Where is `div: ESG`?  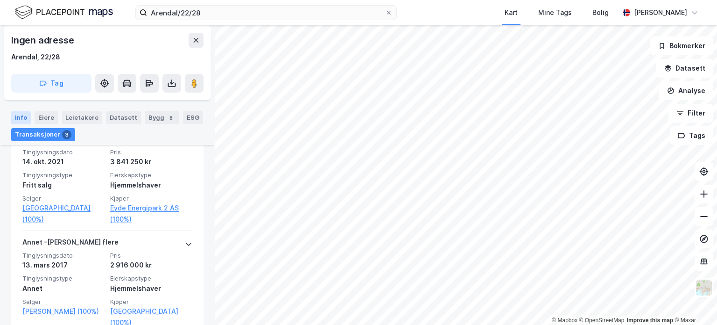 div: ESG is located at coordinates (193, 118).